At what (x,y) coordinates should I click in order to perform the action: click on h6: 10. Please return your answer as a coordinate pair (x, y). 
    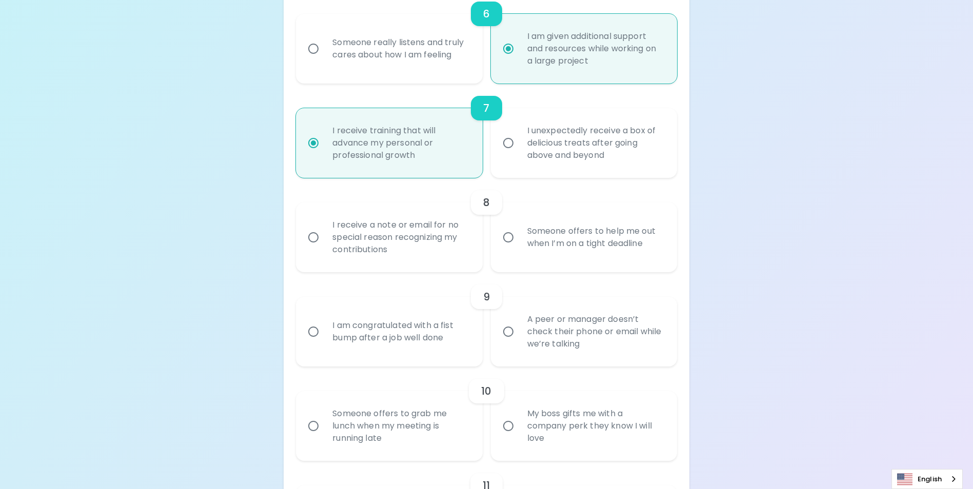
    Looking at the image, I should click on (486, 391).